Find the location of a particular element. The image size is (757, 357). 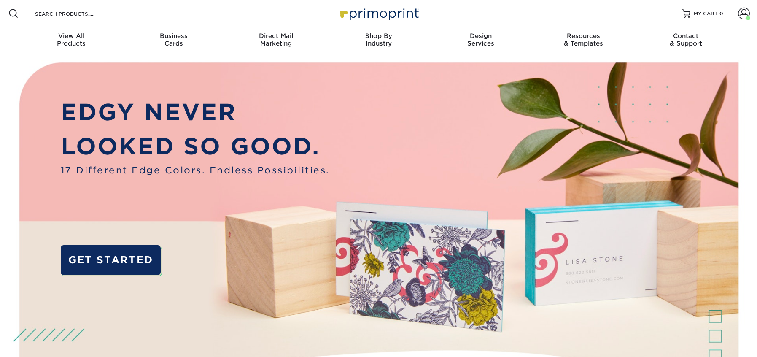

span: View All is located at coordinates (71, 36).